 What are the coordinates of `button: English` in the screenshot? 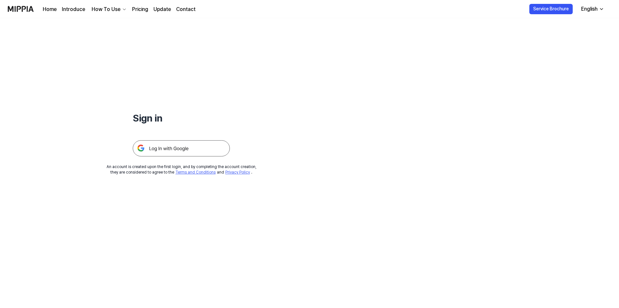 It's located at (592, 9).